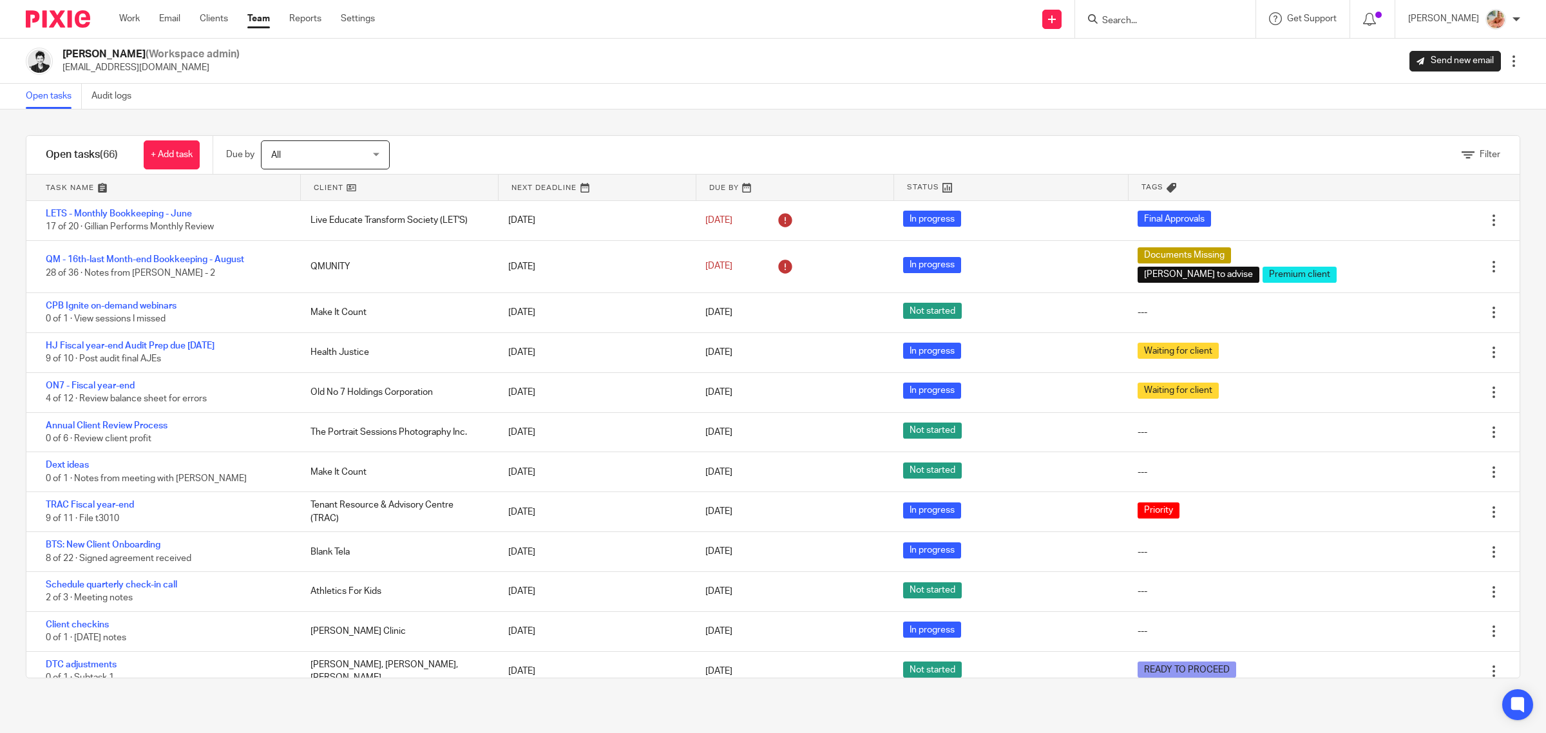 The height and width of the screenshot is (733, 1546). Describe the element at coordinates (396, 432) in the screenshot. I see `div: The Portrait Sessions Photography Inc.` at that location.